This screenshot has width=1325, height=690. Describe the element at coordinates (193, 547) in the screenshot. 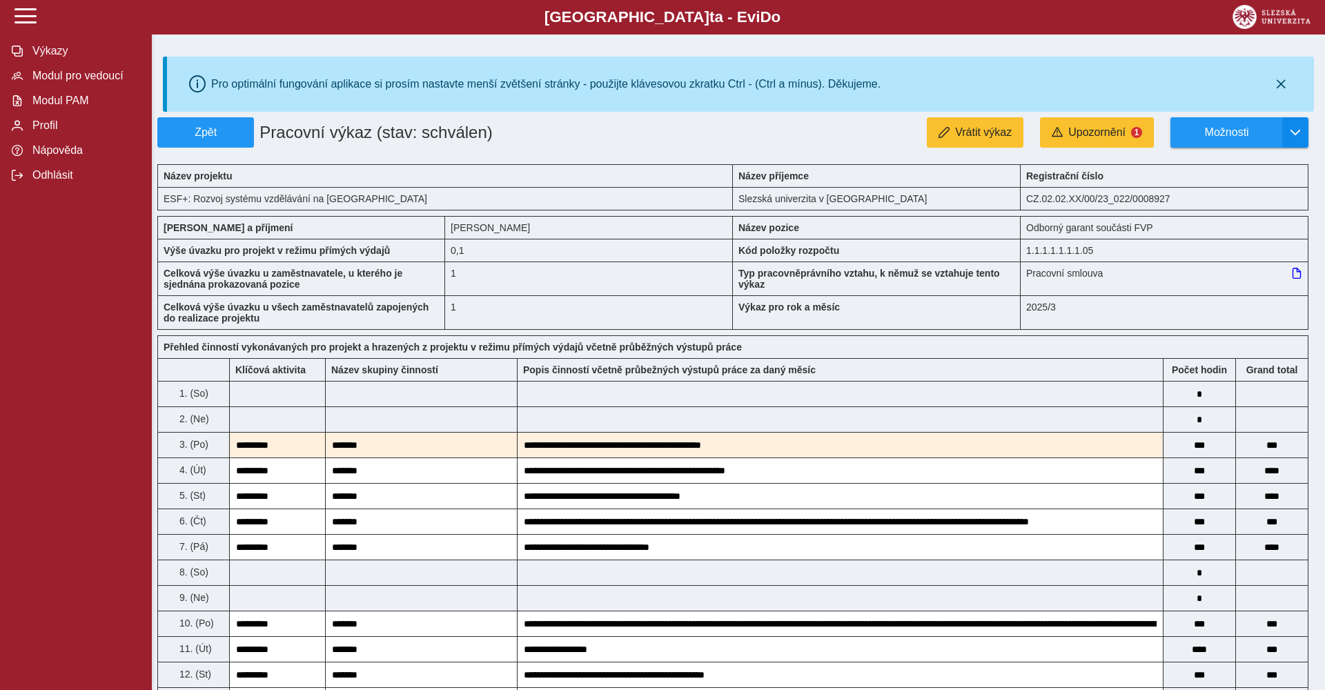

I see `span: 7. (Pá)` at that location.